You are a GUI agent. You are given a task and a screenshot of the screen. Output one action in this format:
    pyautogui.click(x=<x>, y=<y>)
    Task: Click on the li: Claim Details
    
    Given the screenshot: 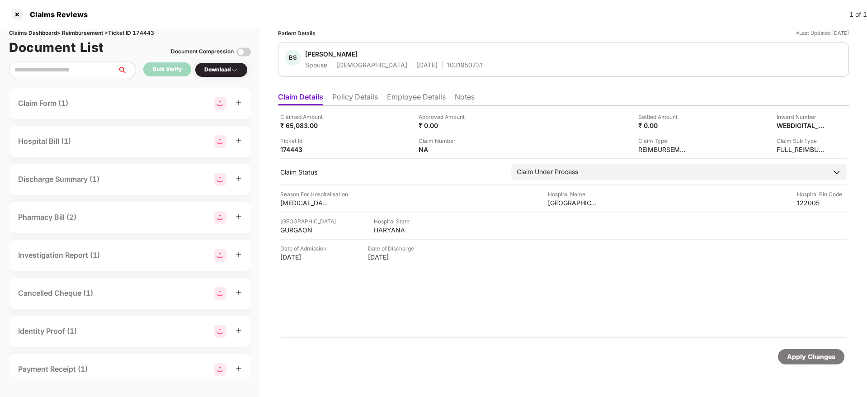 What is the action you would take?
    pyautogui.click(x=301, y=99)
    